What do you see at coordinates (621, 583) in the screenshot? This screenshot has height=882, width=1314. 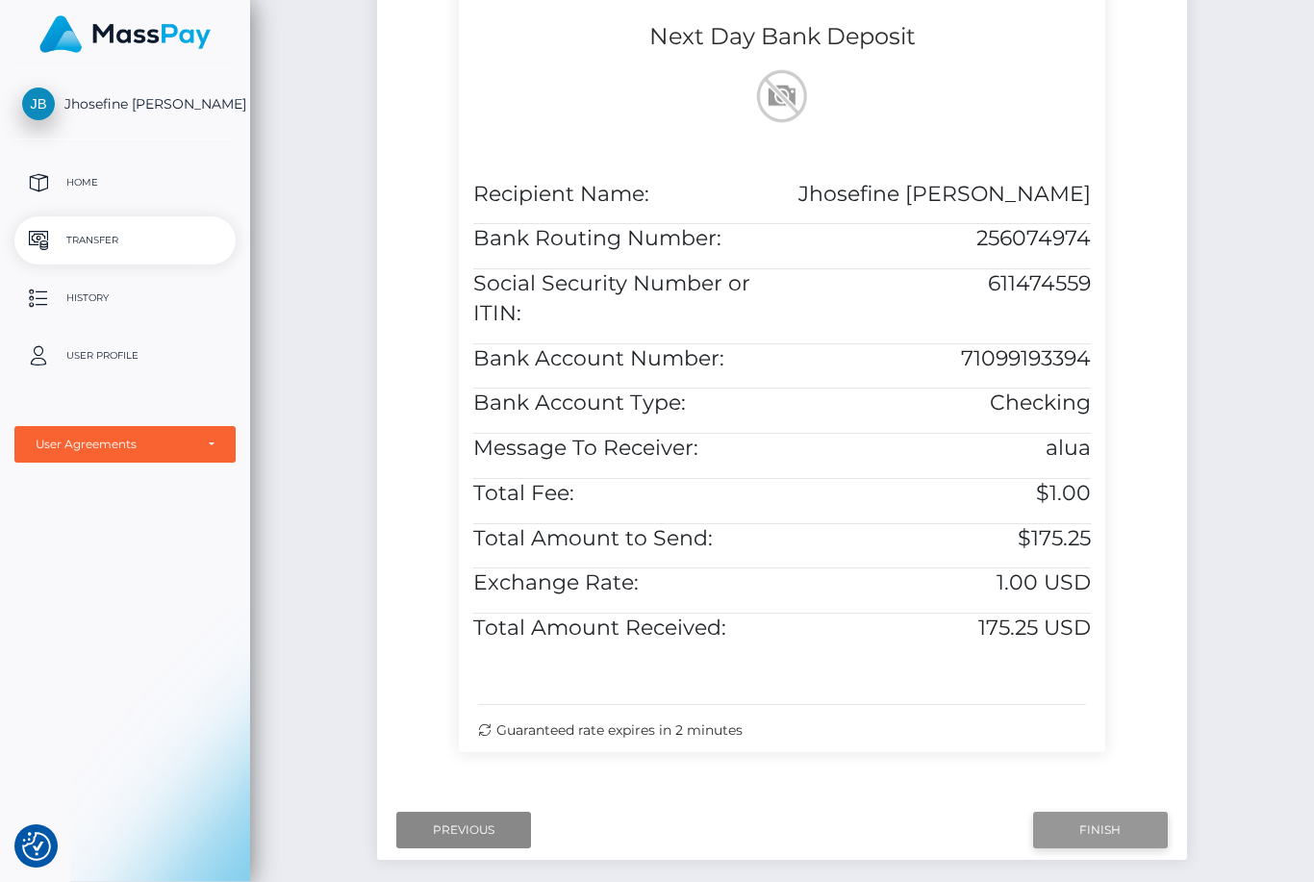 I see `h5: Exchange Rate:` at bounding box center [621, 583].